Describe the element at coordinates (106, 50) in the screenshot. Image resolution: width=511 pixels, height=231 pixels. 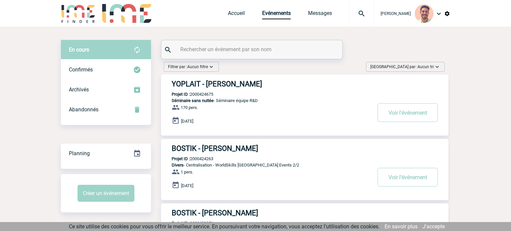
I see `div: Retrouvez ici tous vos évènements avant confirmation` at that location.